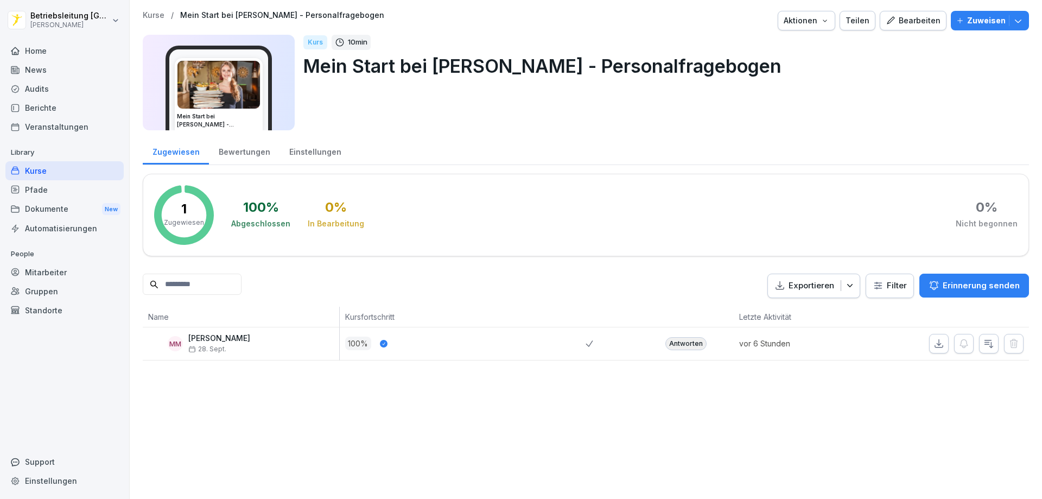 The height and width of the screenshot is (499, 1042). Describe the element at coordinates (65, 291) in the screenshot. I see `div: Gruppen` at that location.